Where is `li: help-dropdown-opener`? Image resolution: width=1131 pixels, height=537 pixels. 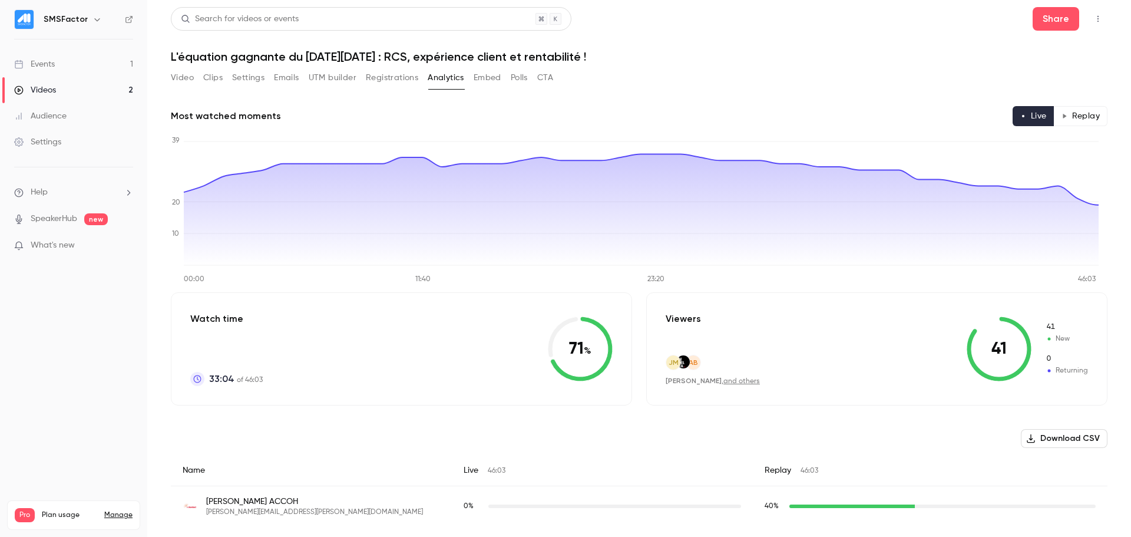
li: help-dropdown-opener is located at coordinates (74, 192).